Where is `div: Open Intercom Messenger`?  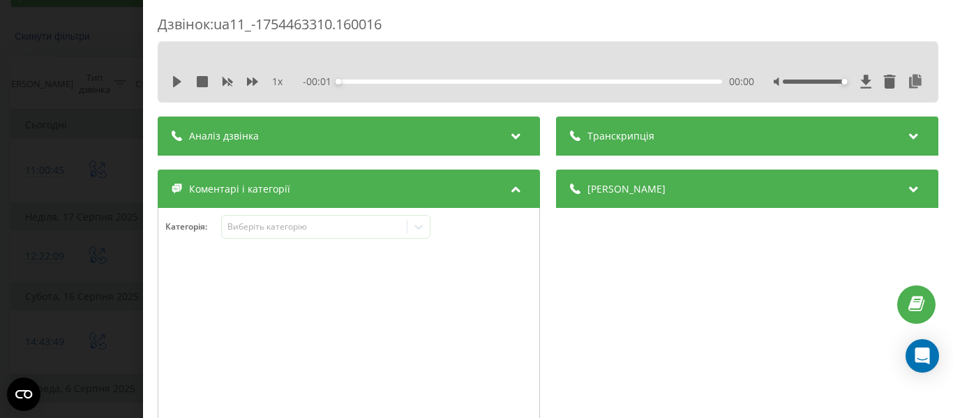
div: Open Intercom Messenger is located at coordinates (922, 356).